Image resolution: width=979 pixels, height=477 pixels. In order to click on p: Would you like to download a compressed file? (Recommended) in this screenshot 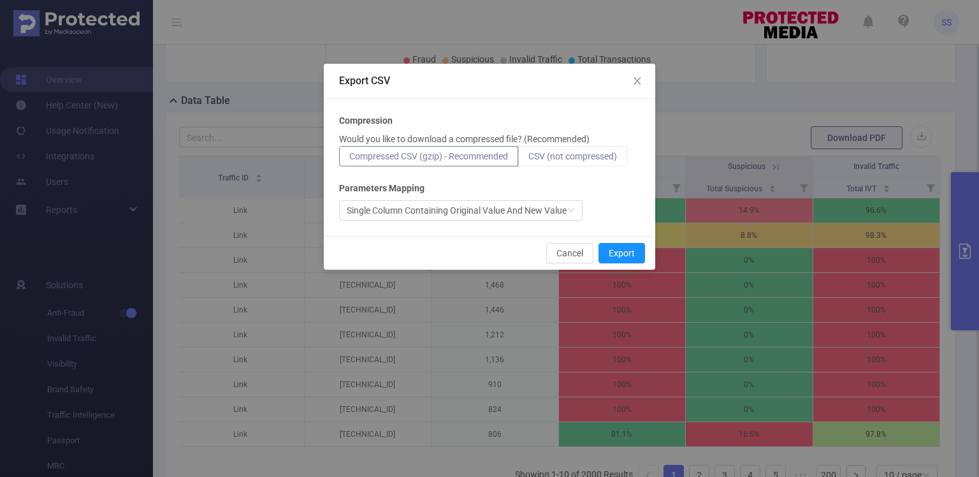, I will do `click(464, 139)`.